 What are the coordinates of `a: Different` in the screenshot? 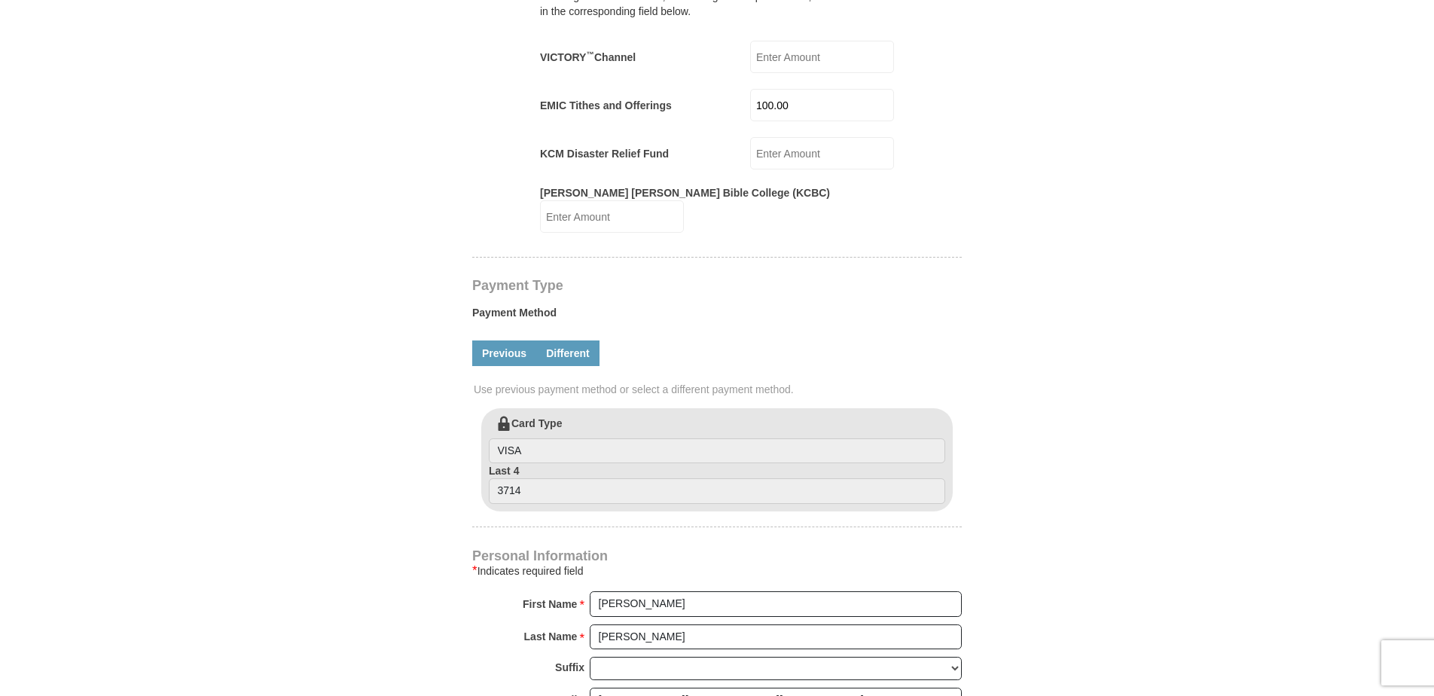 It's located at (568, 353).